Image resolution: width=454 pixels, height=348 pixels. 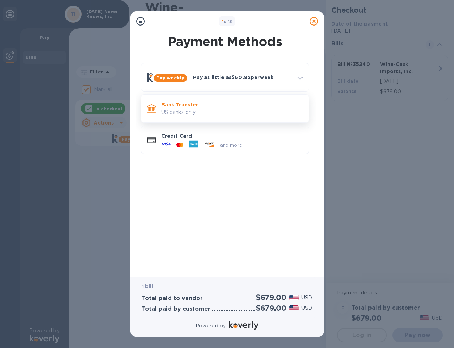 I want to click on img: Logo, so click(x=243, y=326).